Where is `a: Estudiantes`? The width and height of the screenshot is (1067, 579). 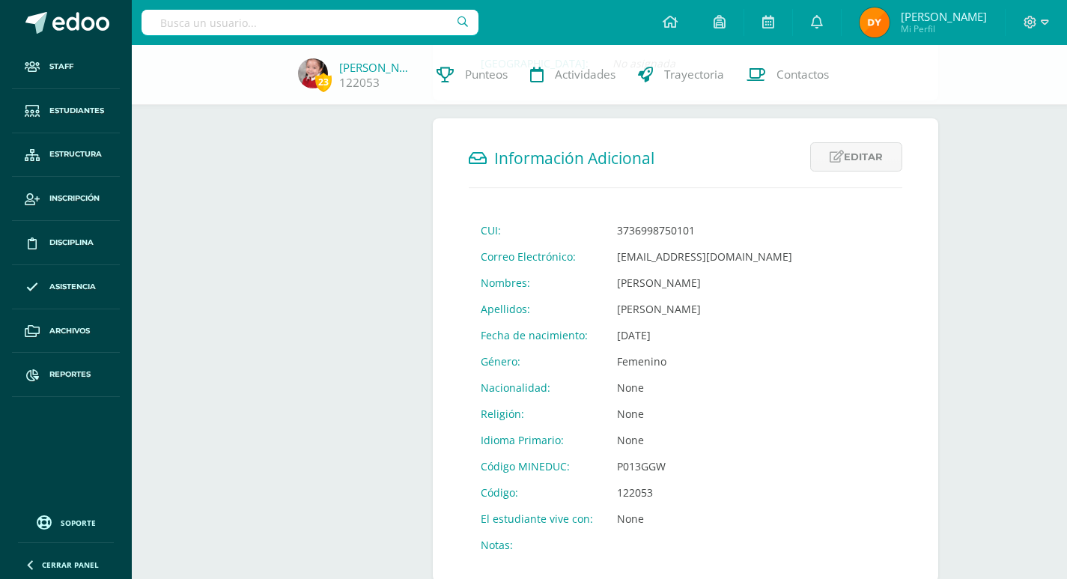 a: Estudiantes is located at coordinates (66, 111).